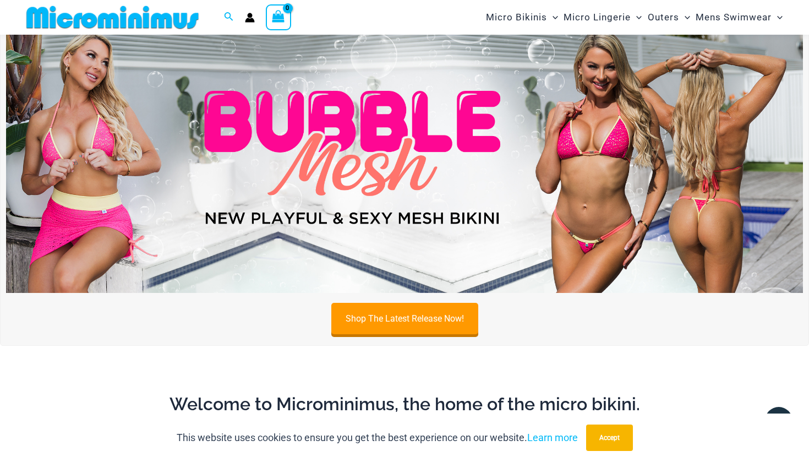 Image resolution: width=809 pixels, height=462 pixels. What do you see at coordinates (521, 17) in the screenshot?
I see `a: Micro BikinisMenu ToggleMenu Toggle` at bounding box center [521, 17].